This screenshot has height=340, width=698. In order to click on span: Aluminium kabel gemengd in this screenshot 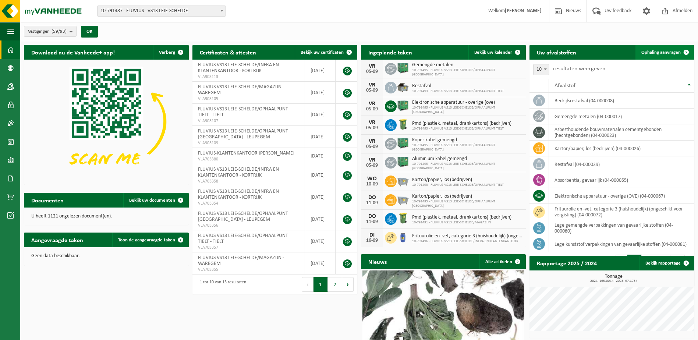, I will do `click(467, 159)`.